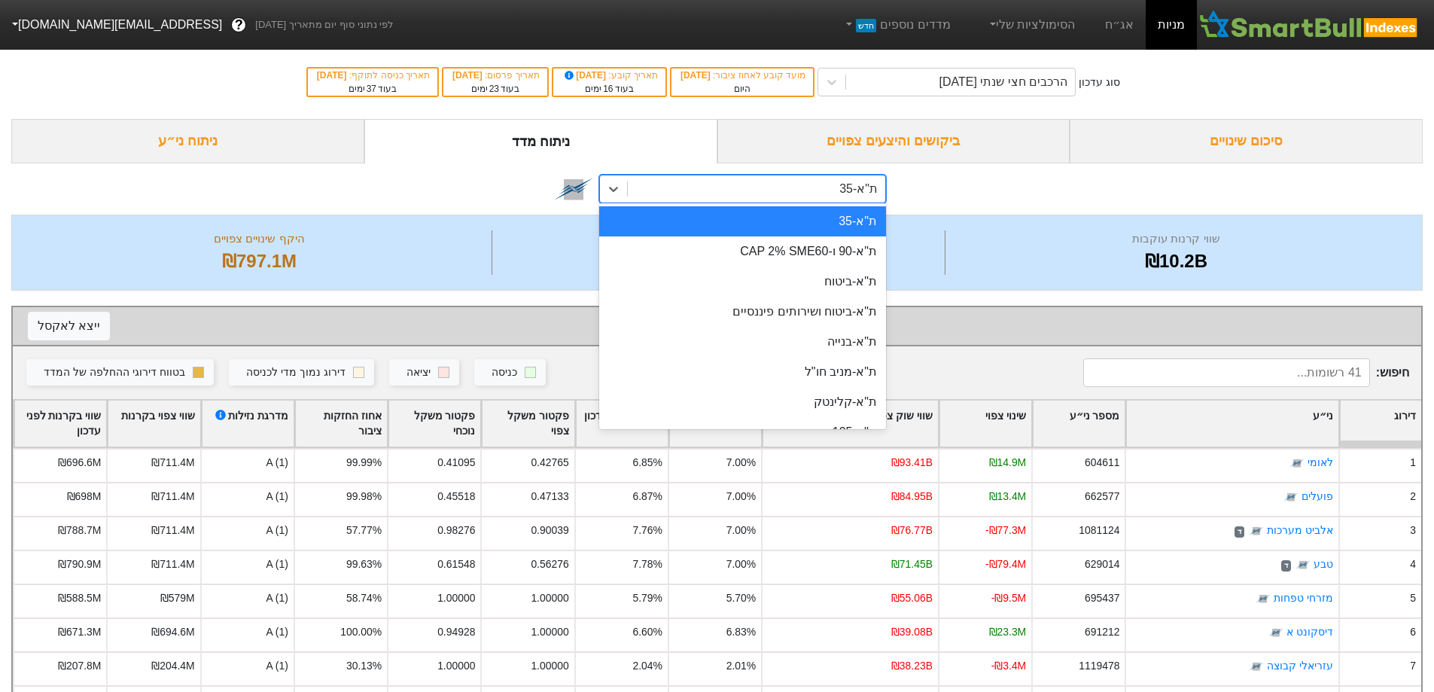 This screenshot has width=1434, height=692. What do you see at coordinates (68, 326) in the screenshot?
I see `button: ייצא לאקסל` at bounding box center [68, 326].